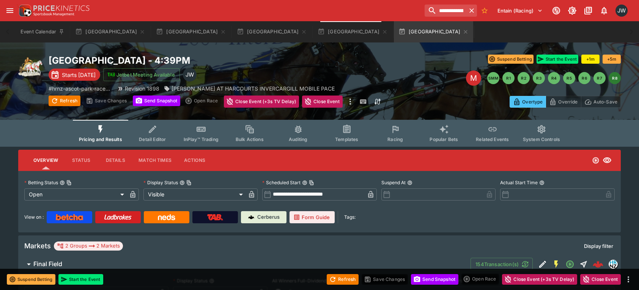 This screenshot has width=639, height=290. What do you see at coordinates (350, 217) in the screenshot?
I see `label: Tags:` at bounding box center [350, 217].